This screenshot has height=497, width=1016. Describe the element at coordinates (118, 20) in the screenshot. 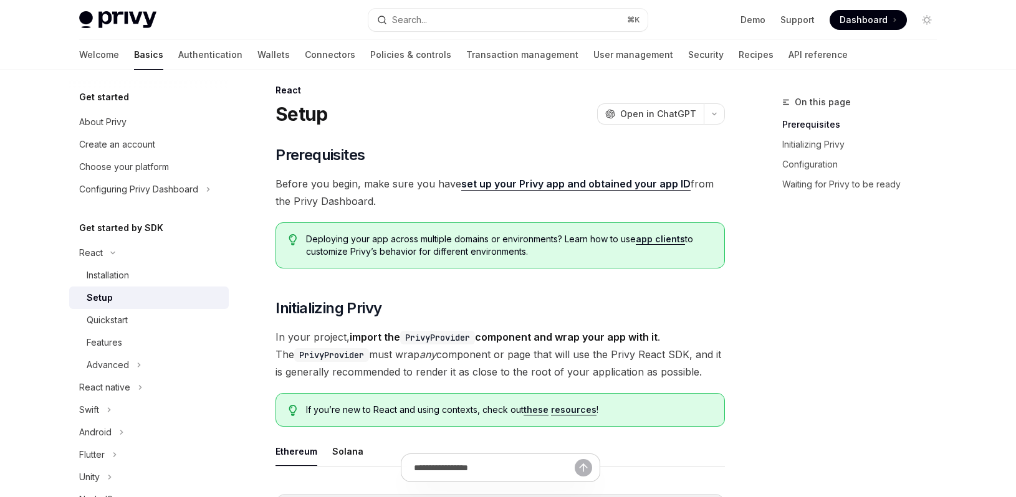

I see `img: light logo` at that location.